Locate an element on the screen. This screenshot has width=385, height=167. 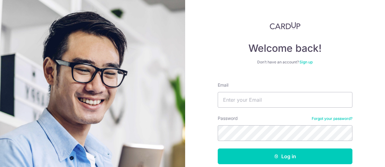
label: Password is located at coordinates (228, 118).